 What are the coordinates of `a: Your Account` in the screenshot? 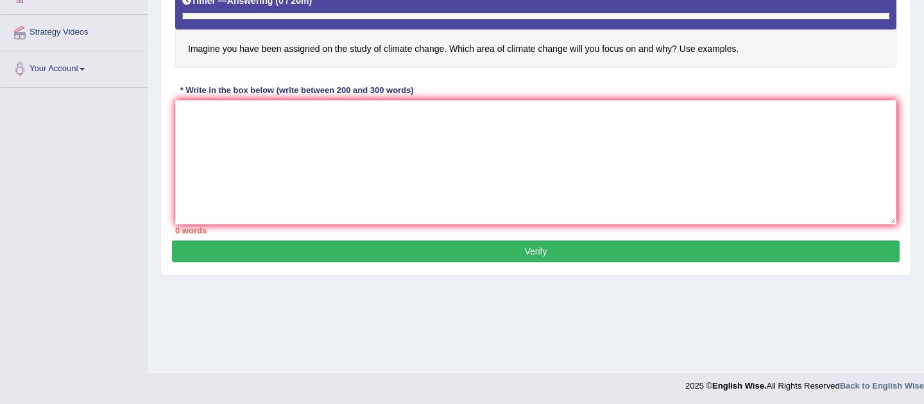 It's located at (74, 67).